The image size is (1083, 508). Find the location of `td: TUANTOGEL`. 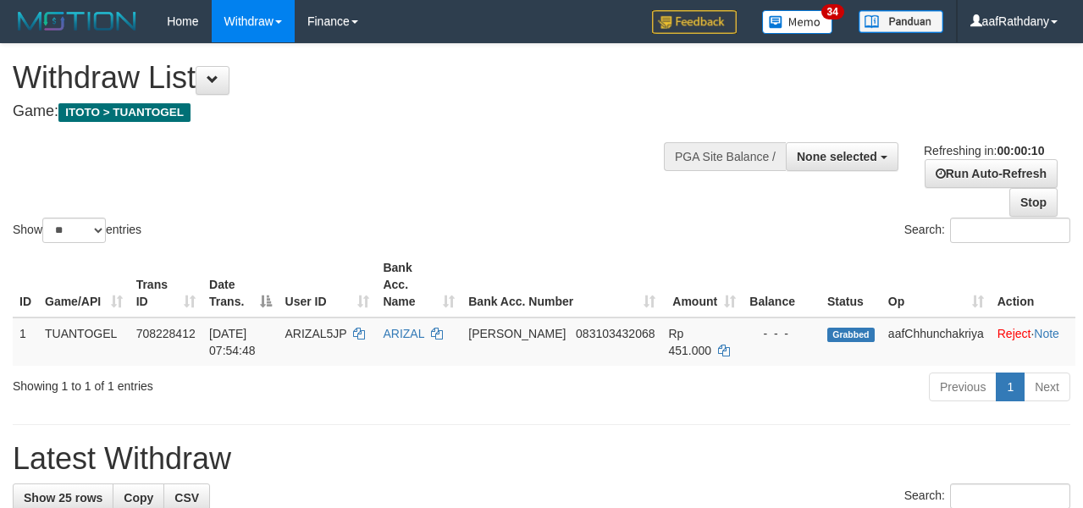

td: TUANTOGEL is located at coordinates (84, 341).